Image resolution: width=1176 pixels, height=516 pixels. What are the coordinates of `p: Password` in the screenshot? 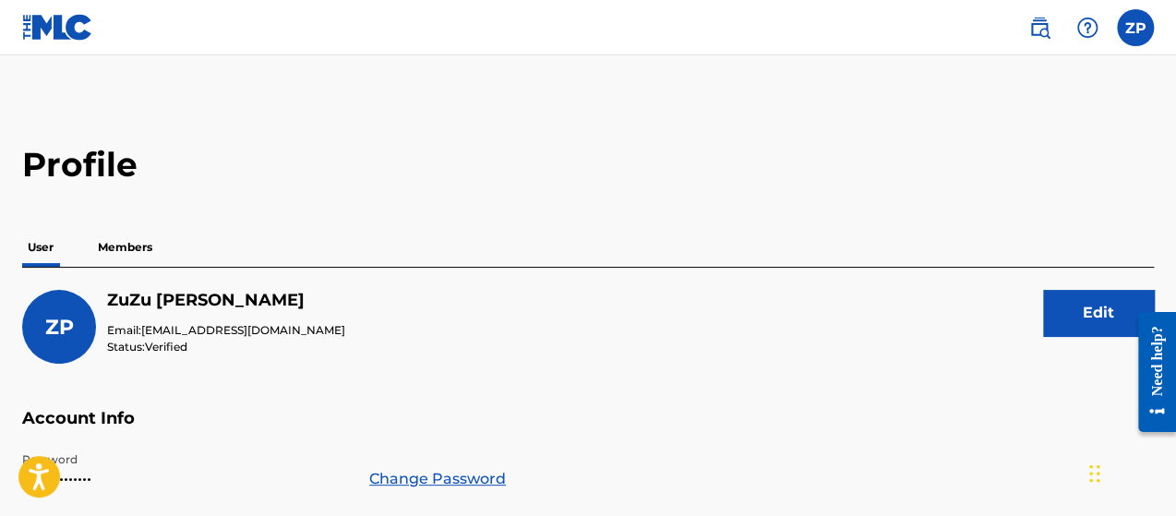 It's located at (185, 460).